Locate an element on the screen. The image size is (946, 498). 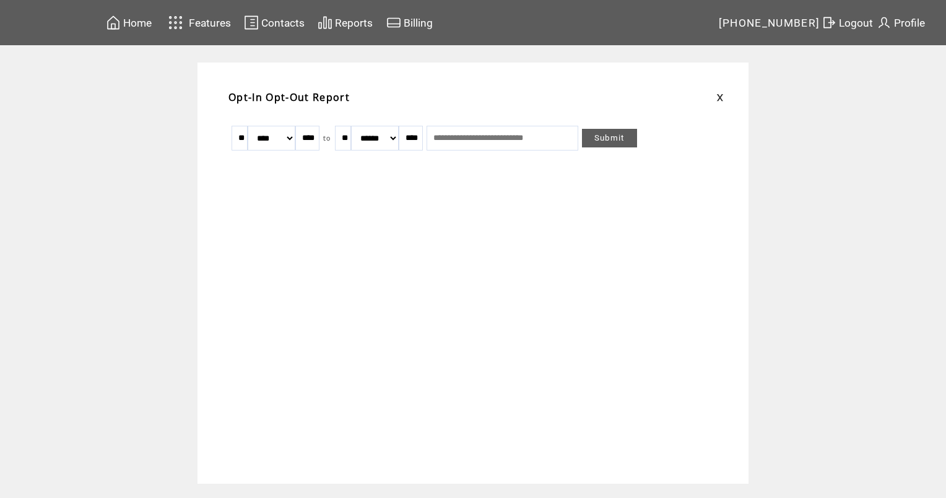
a: Home is located at coordinates (129, 22).